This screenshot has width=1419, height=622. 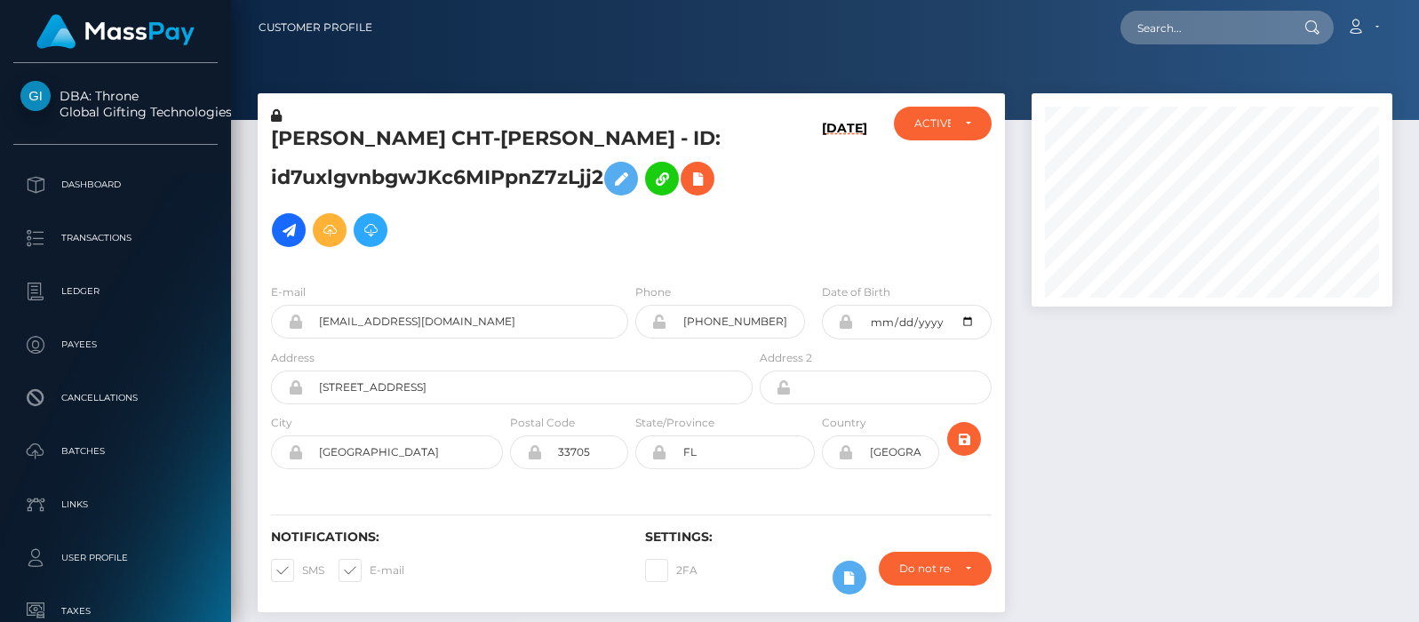 I want to click on a: Initiate Payout, so click(x=289, y=230).